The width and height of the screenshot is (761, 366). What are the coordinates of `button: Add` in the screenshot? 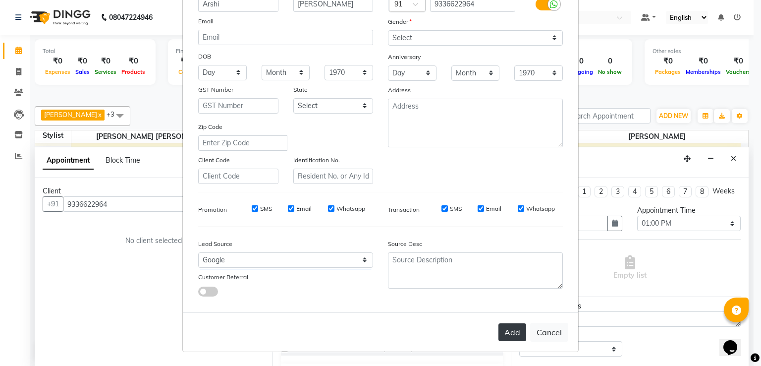 It's located at (513, 332).